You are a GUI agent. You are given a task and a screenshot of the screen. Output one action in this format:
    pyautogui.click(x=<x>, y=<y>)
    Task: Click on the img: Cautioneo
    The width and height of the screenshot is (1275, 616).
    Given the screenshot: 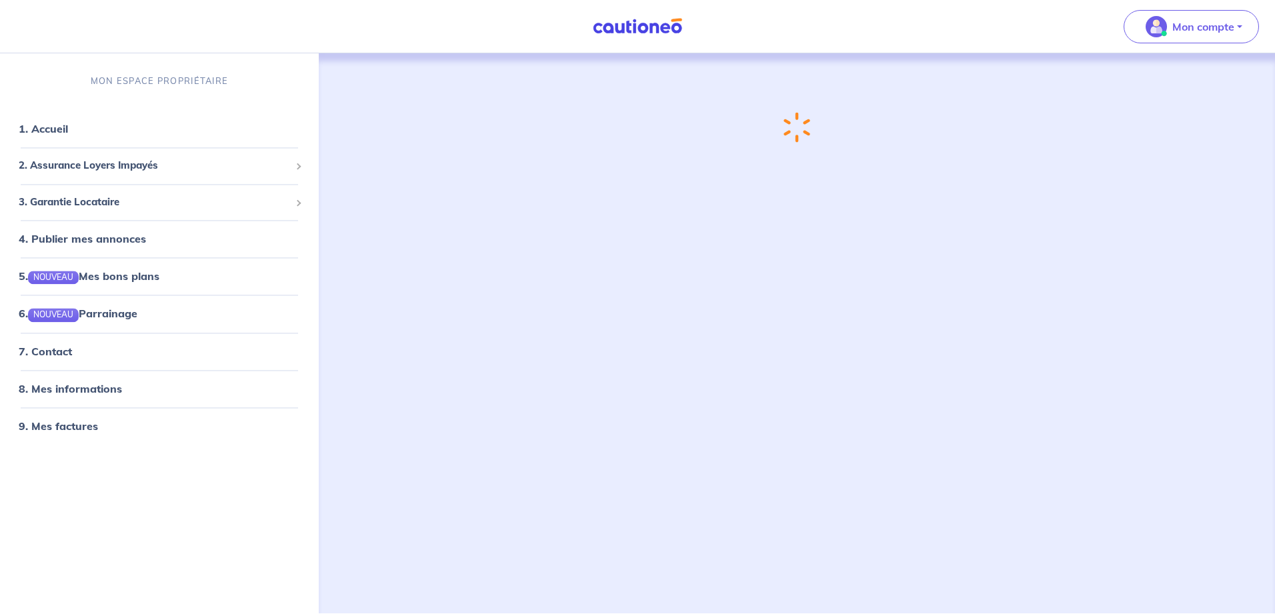 What is the action you would take?
    pyautogui.click(x=638, y=26)
    